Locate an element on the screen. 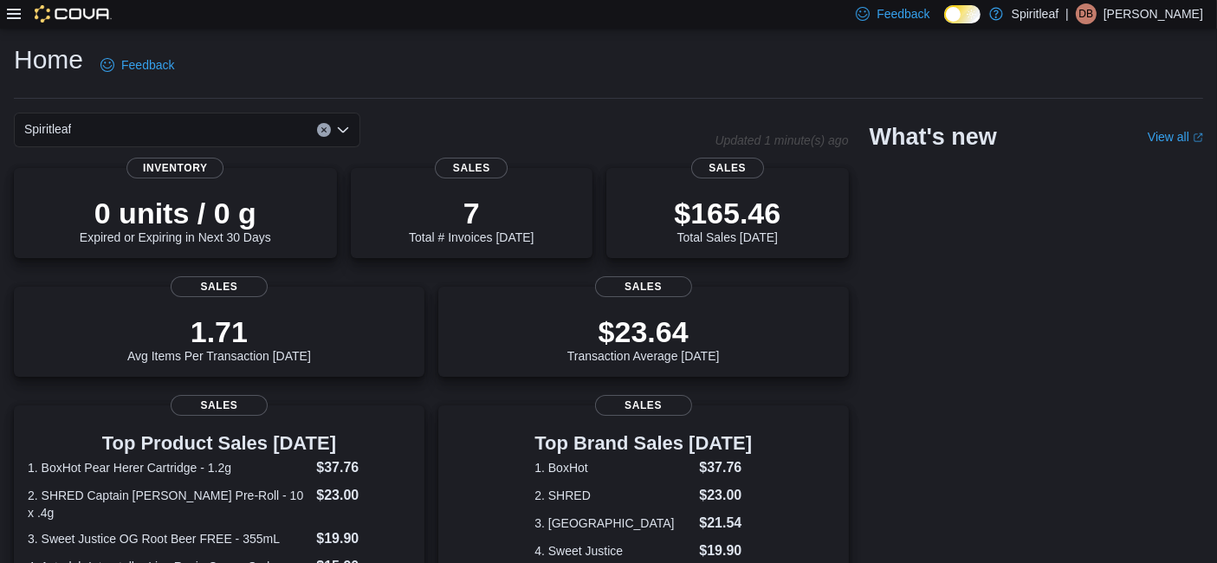 Image resolution: width=1217 pixels, height=563 pixels. a: View allExternal link is located at coordinates (1176, 137).